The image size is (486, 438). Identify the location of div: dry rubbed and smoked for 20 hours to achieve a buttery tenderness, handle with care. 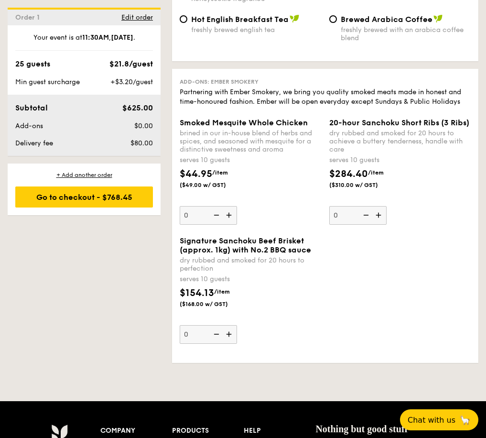
(400, 141).